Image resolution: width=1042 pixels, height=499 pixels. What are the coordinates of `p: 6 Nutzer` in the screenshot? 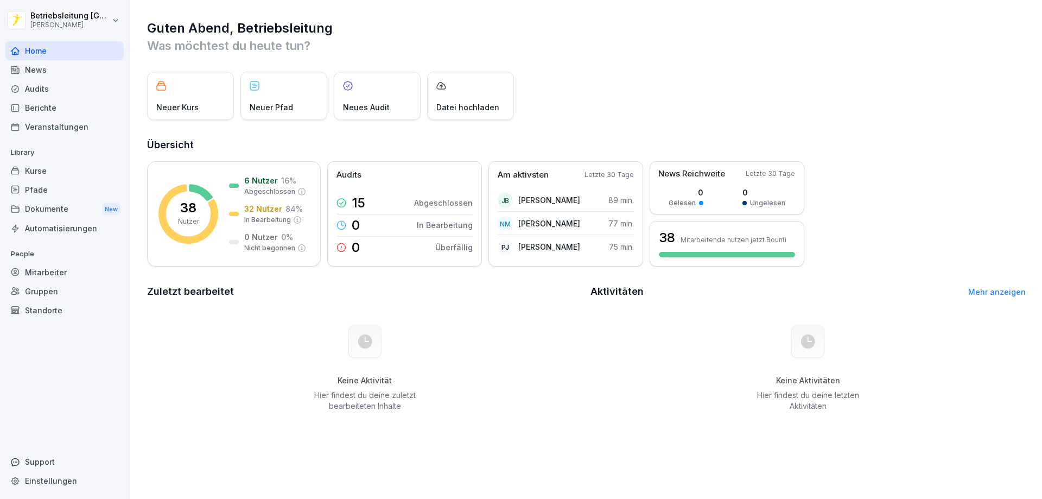 It's located at (261, 180).